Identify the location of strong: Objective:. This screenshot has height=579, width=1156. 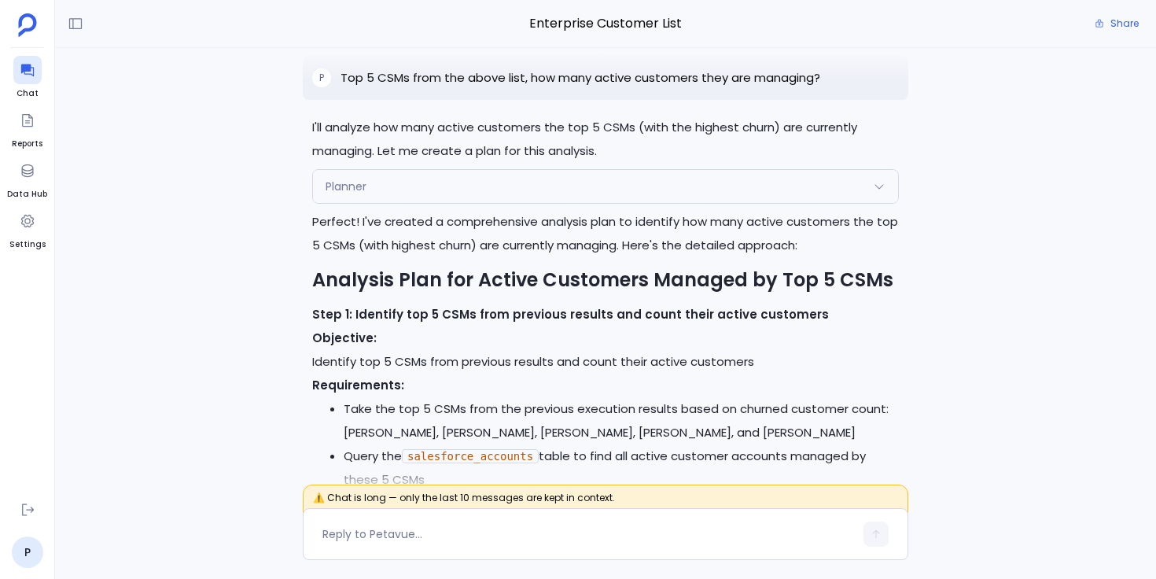
(344, 337).